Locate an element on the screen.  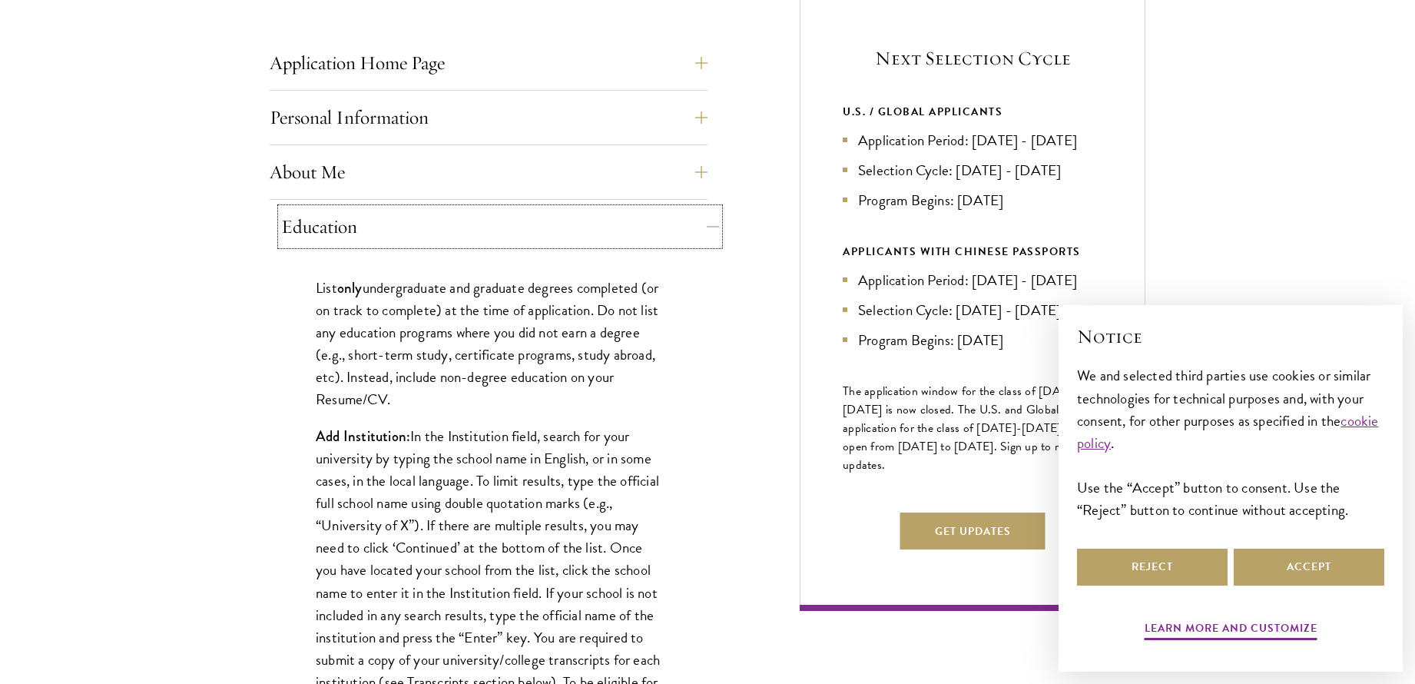
div: U.S. / GLOBAL APPLICANTS is located at coordinates (972, 111).